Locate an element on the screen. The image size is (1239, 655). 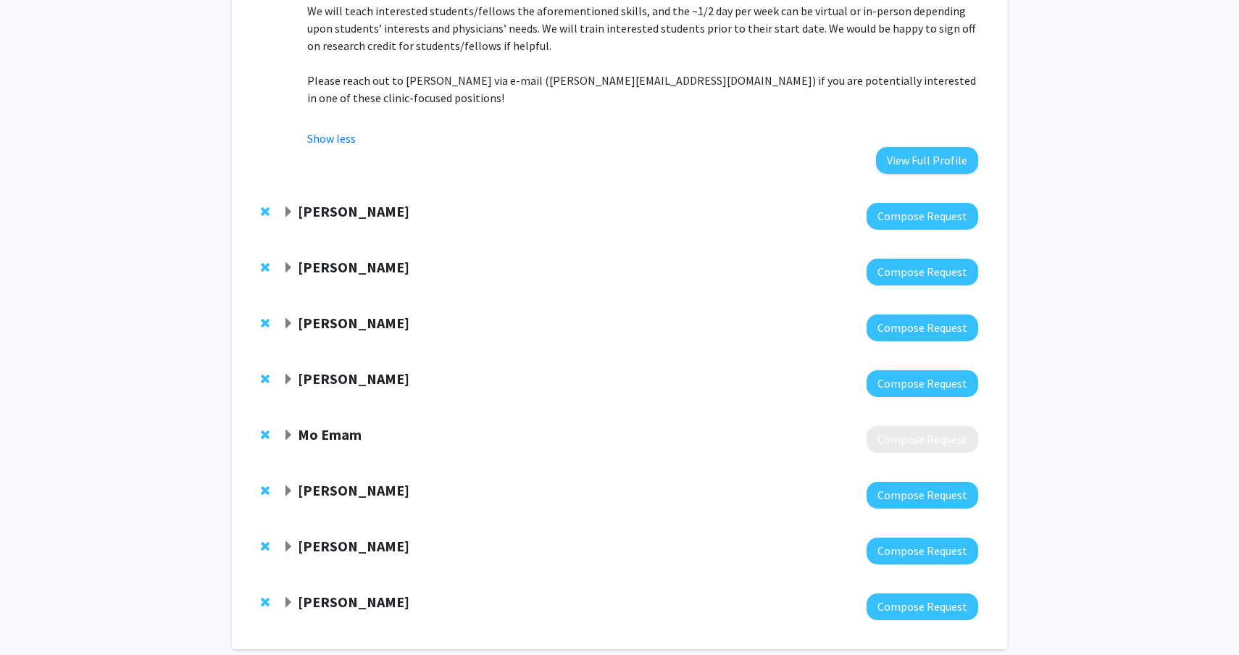
span: Remove Fenan Rassu from bookmarks is located at coordinates (265, 547).